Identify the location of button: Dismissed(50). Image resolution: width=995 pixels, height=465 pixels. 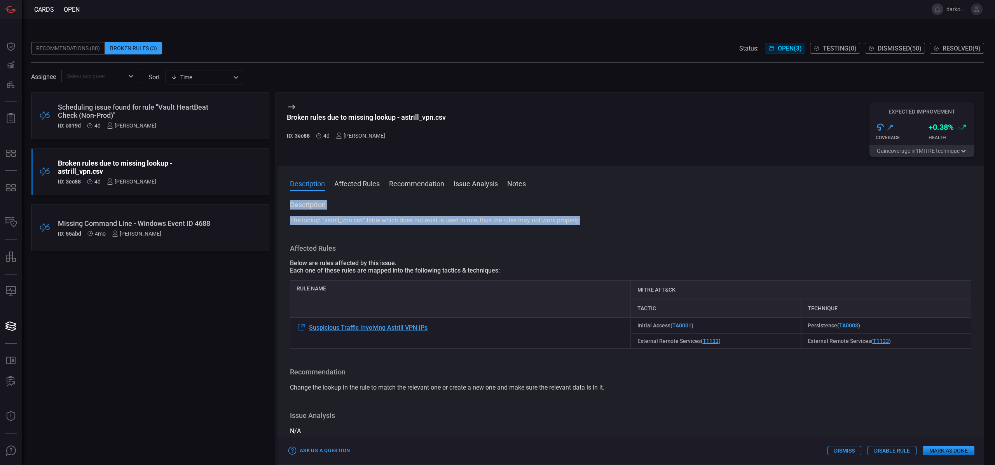
(894, 48).